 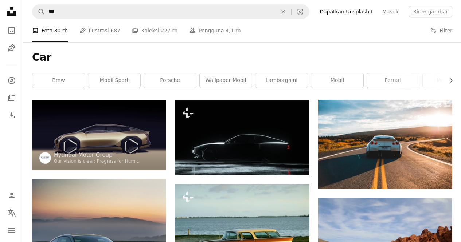 What do you see at coordinates (170, 12) in the screenshot?
I see `form: Temuka visual di seluruh situs` at bounding box center [170, 12].